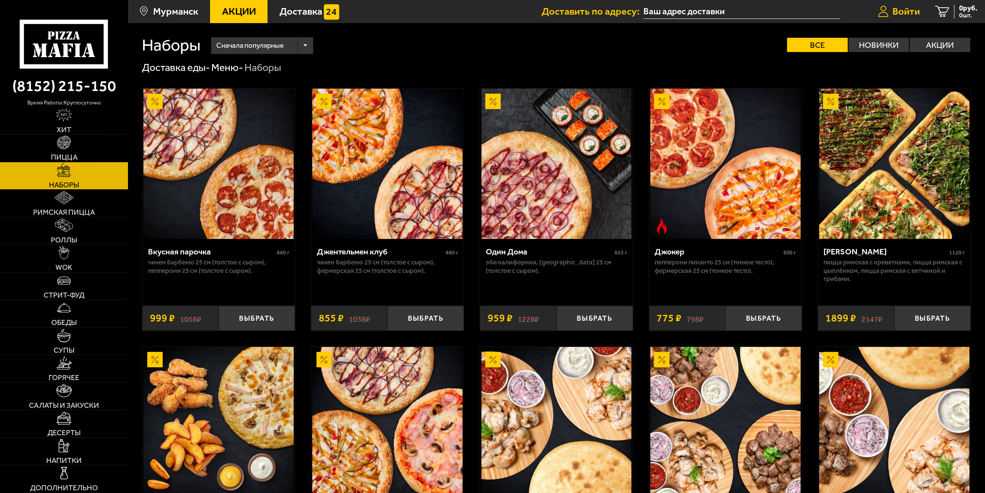 This screenshot has height=493, width=985. What do you see at coordinates (64, 378) in the screenshot?
I see `span: Горячее` at bounding box center [64, 378].